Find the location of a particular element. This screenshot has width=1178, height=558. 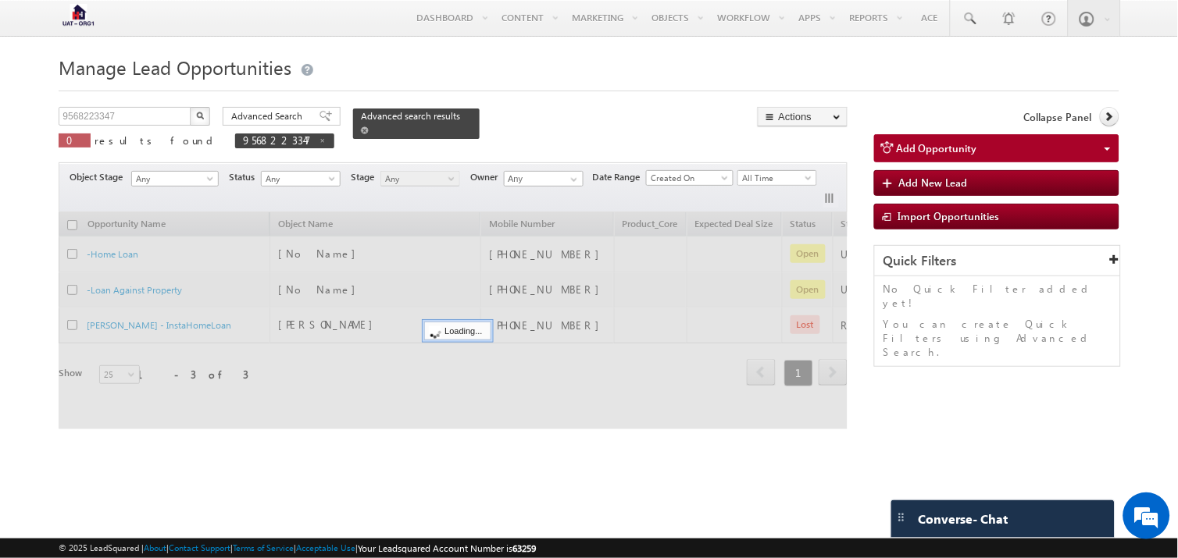

div: Quick Filters is located at coordinates (997, 261).